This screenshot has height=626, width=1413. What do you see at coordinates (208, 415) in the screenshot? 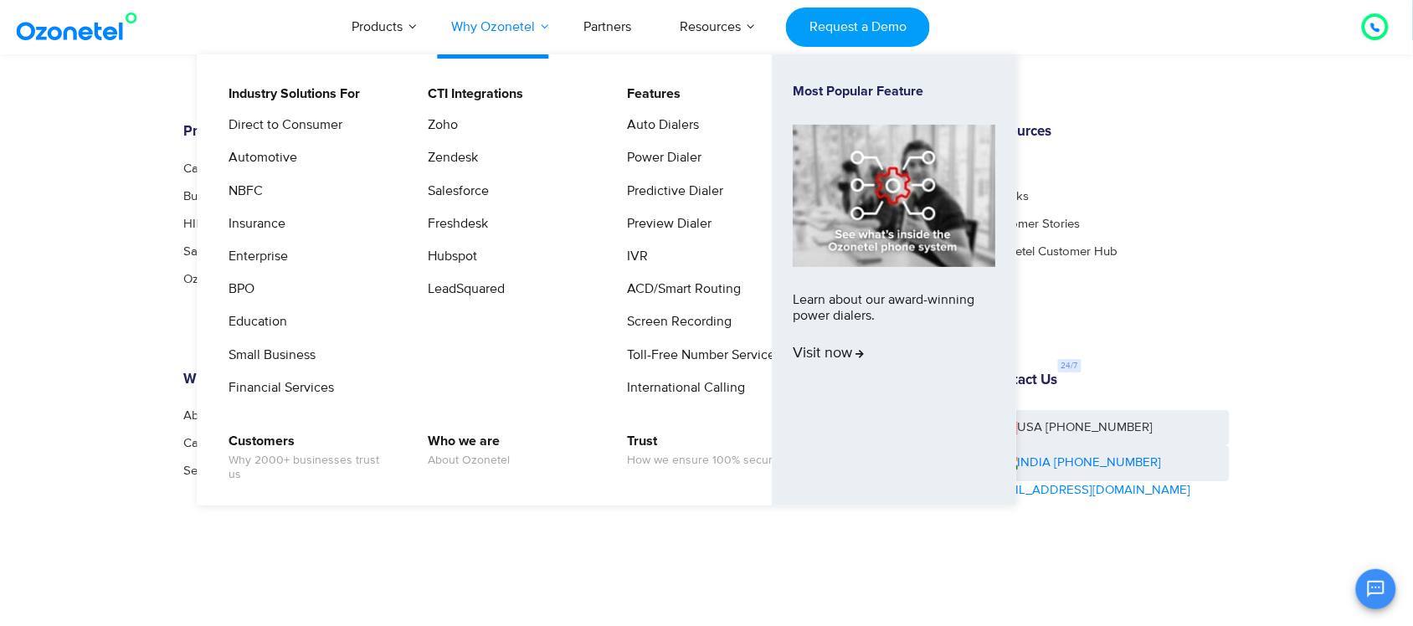
I see `a: About us` at bounding box center [208, 415].